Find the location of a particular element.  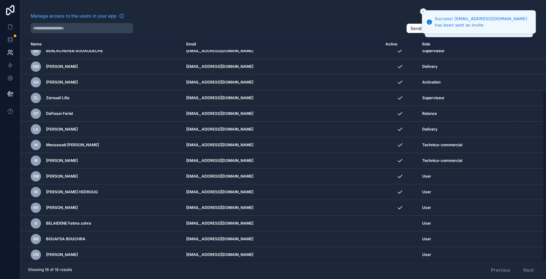

span: KK is located at coordinates (36, 208).